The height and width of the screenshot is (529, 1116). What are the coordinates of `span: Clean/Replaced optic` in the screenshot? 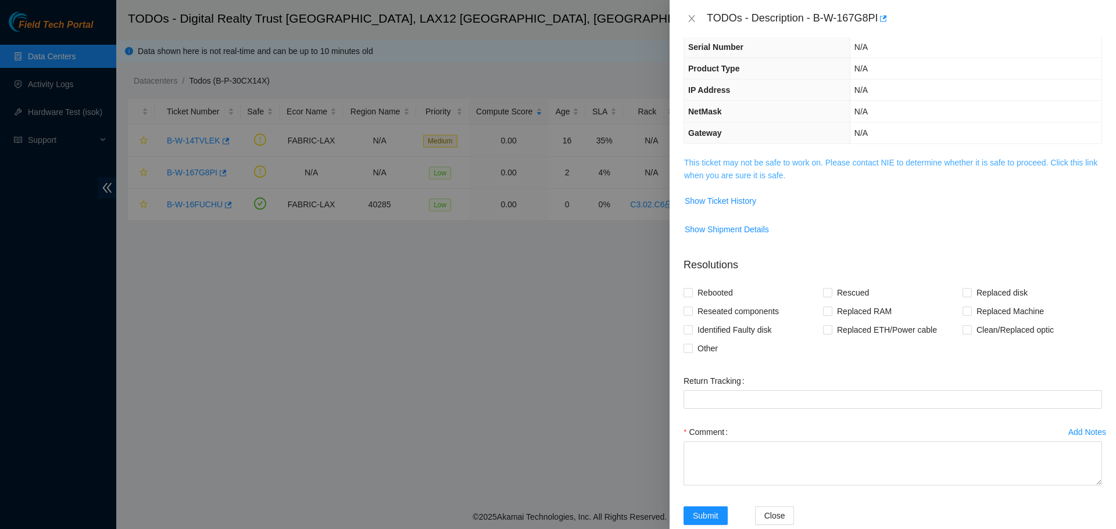 It's located at (1015, 330).